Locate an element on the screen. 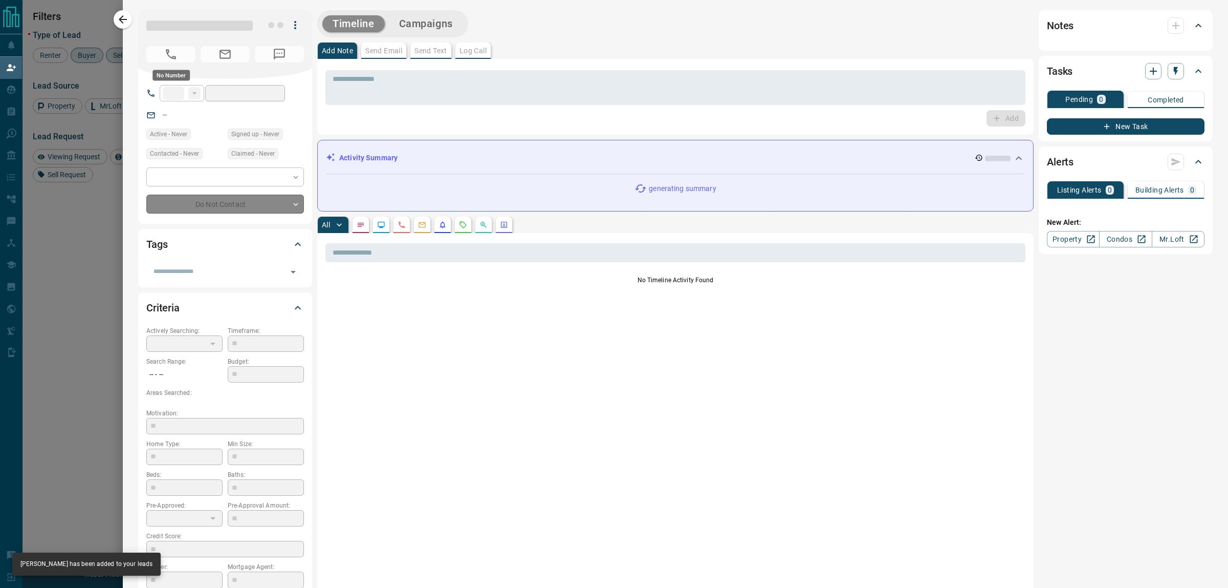 This screenshot has height=588, width=1228. div: No Number is located at coordinates (171, 75).